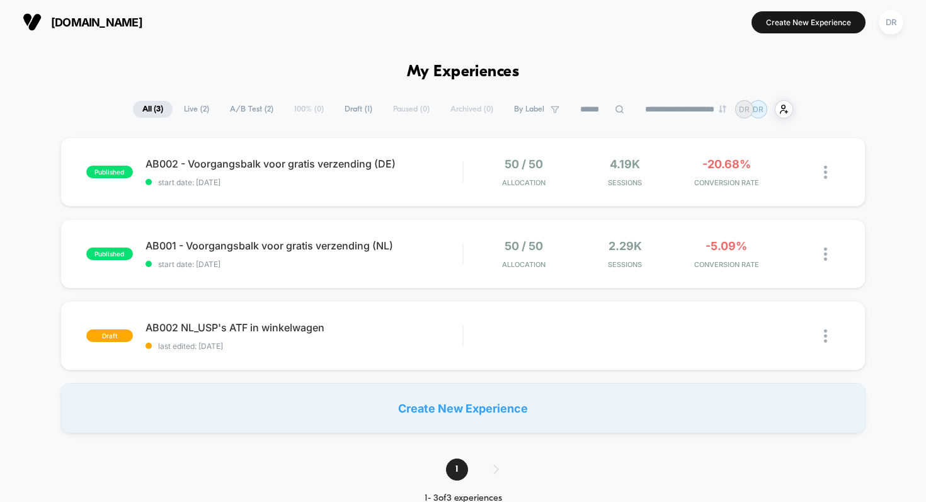 The height and width of the screenshot is (502, 926). Describe the element at coordinates (891, 22) in the screenshot. I see `div: DR` at that location.